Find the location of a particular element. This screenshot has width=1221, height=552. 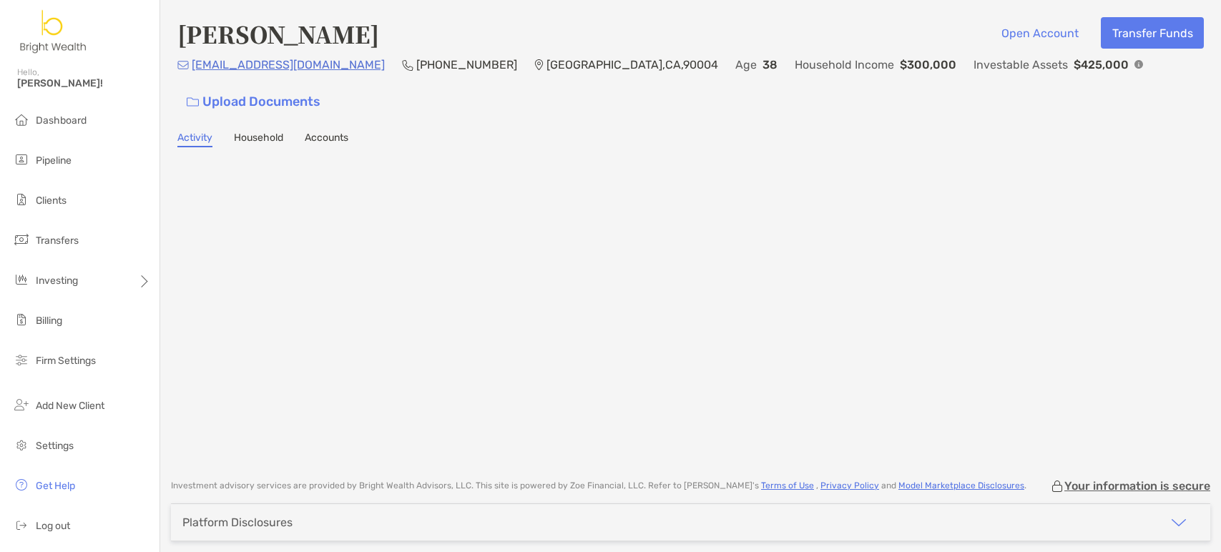

img: settings icon is located at coordinates (21, 445).